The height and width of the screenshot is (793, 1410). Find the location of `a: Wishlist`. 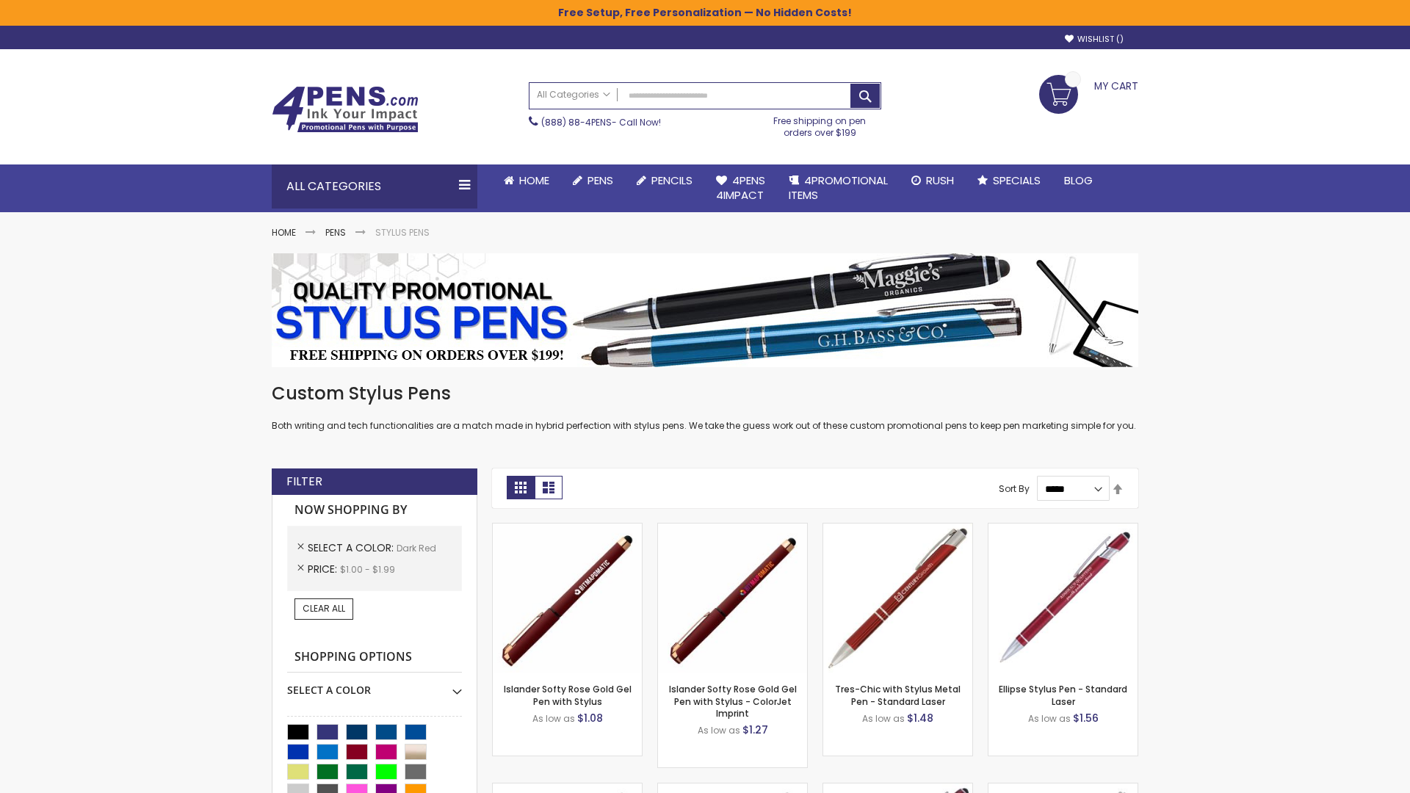

a: Wishlist is located at coordinates (1094, 39).